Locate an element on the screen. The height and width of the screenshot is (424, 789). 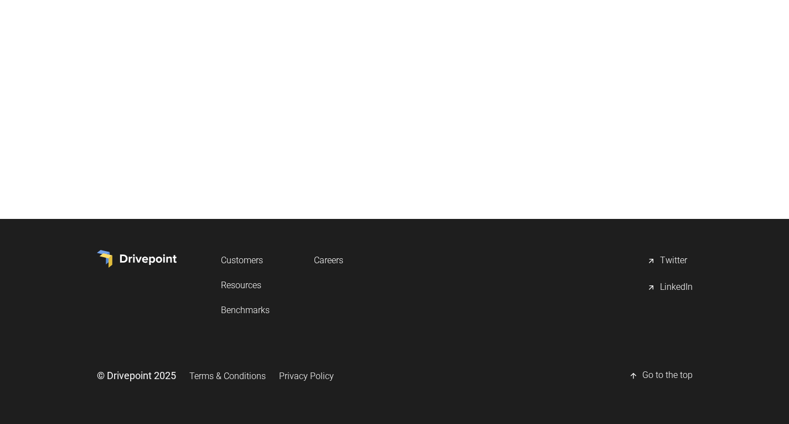
a: LinkedIn is located at coordinates (669, 287).